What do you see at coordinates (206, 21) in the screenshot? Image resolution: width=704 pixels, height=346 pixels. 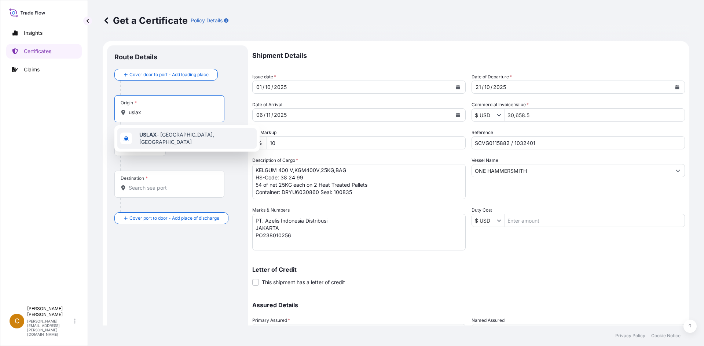 I see `p: Policy Details` at bounding box center [206, 21].